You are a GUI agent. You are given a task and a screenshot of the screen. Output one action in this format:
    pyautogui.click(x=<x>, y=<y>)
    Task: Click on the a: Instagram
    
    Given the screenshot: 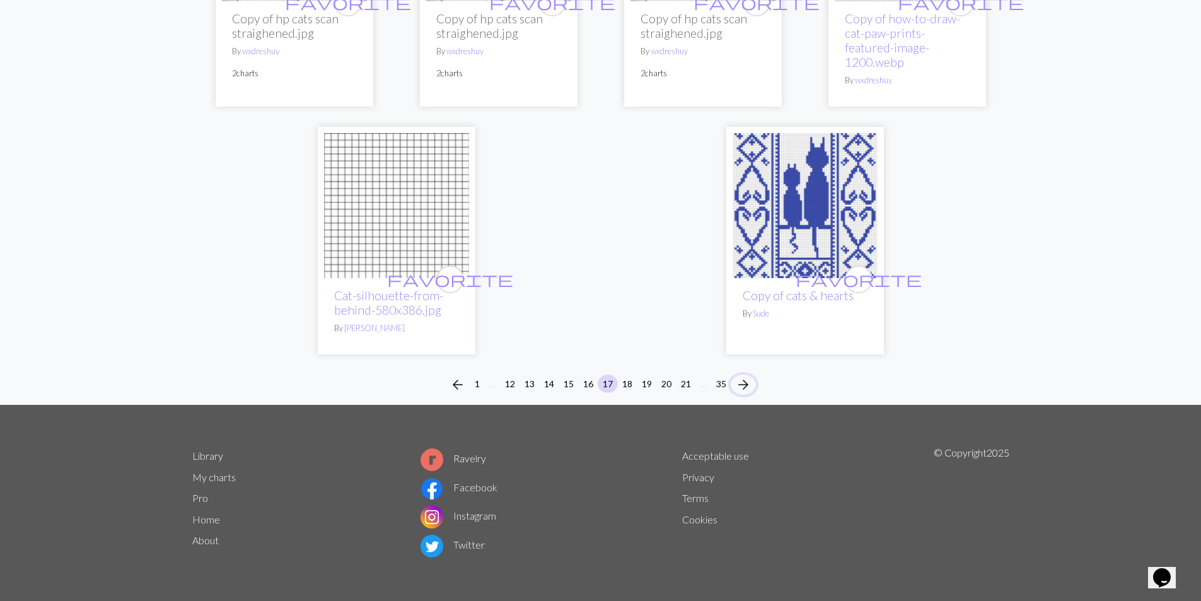 What is the action you would take?
    pyautogui.click(x=458, y=515)
    